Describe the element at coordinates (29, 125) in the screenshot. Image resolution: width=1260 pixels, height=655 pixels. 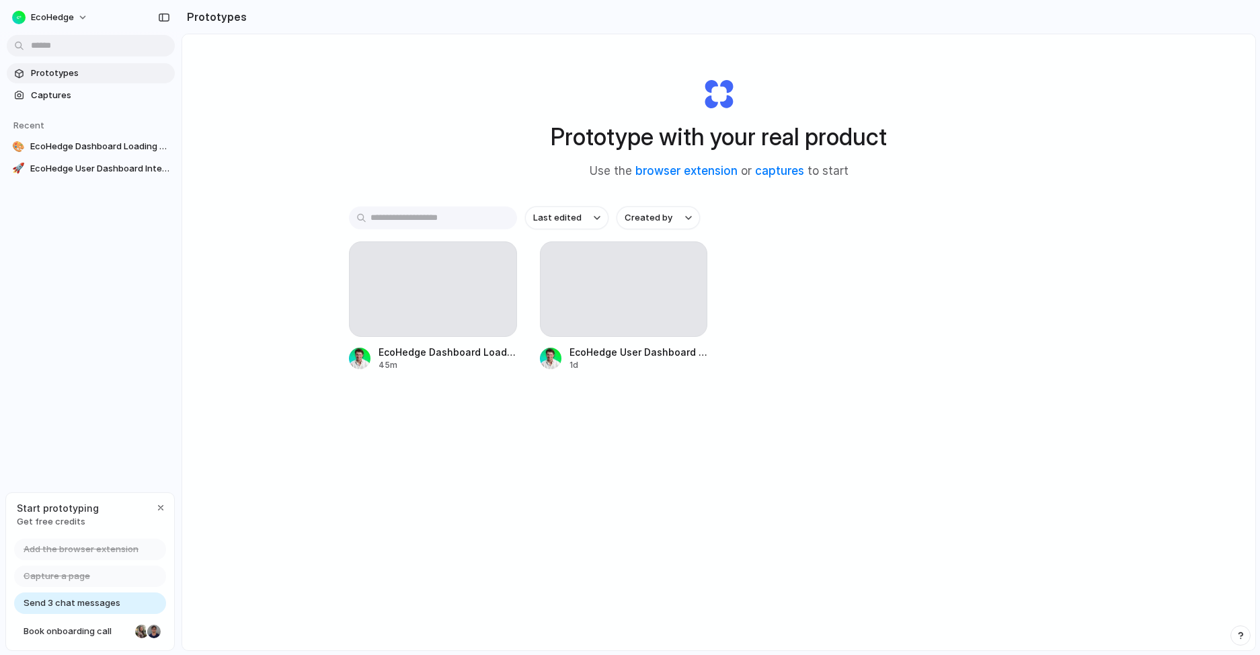
I see `span: Recent` at that location.